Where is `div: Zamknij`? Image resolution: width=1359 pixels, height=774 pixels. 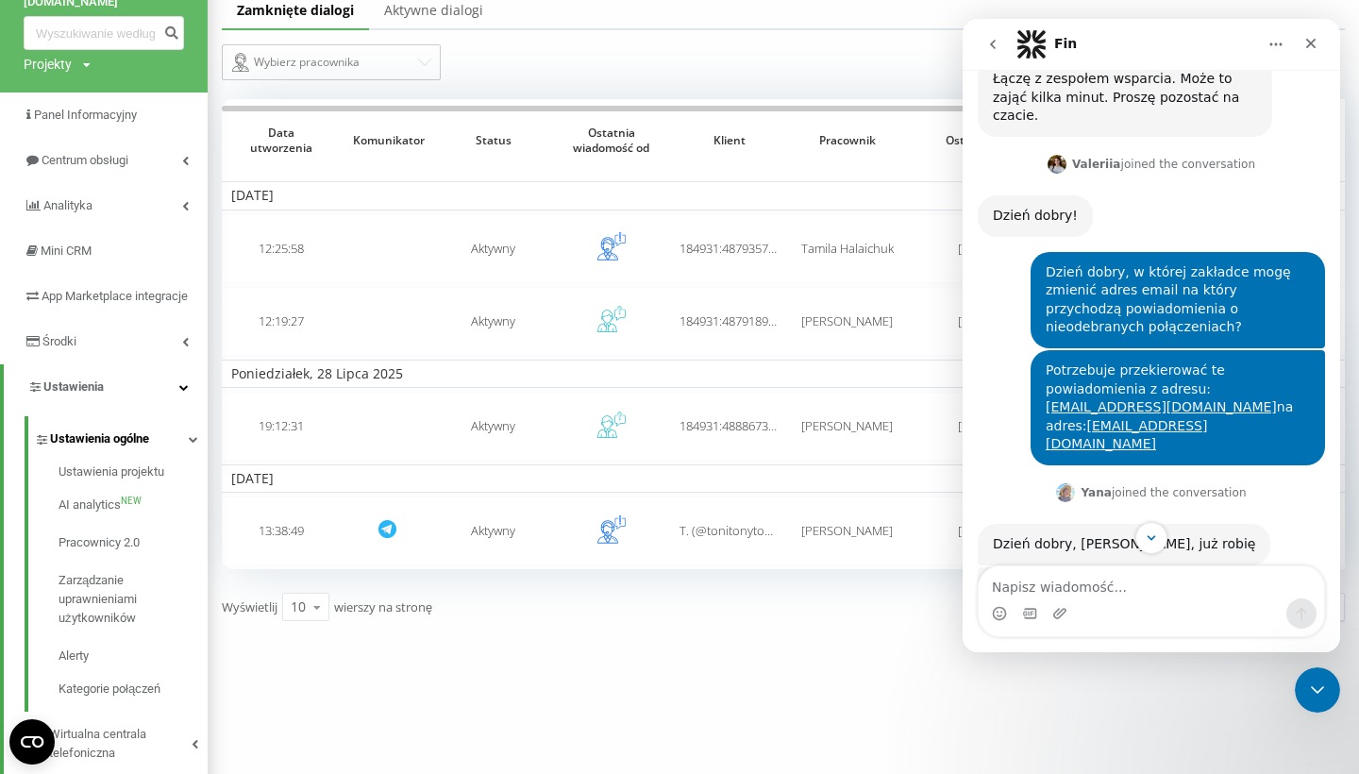
div: Zamknij is located at coordinates (348, 25).